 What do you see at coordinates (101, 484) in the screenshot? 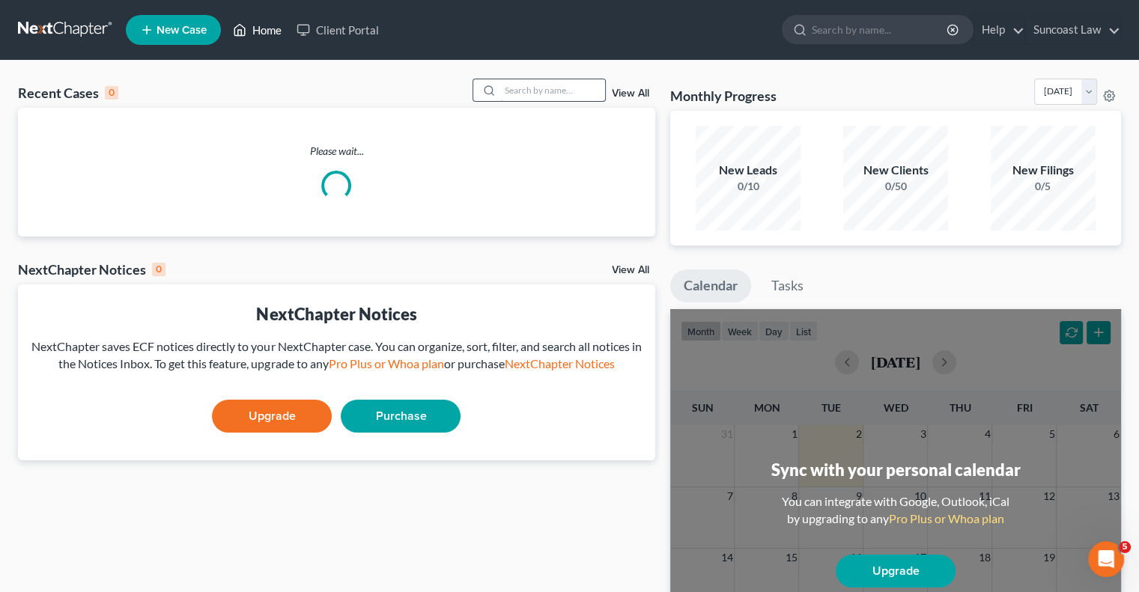
I see `button: Start recording` at bounding box center [101, 484].